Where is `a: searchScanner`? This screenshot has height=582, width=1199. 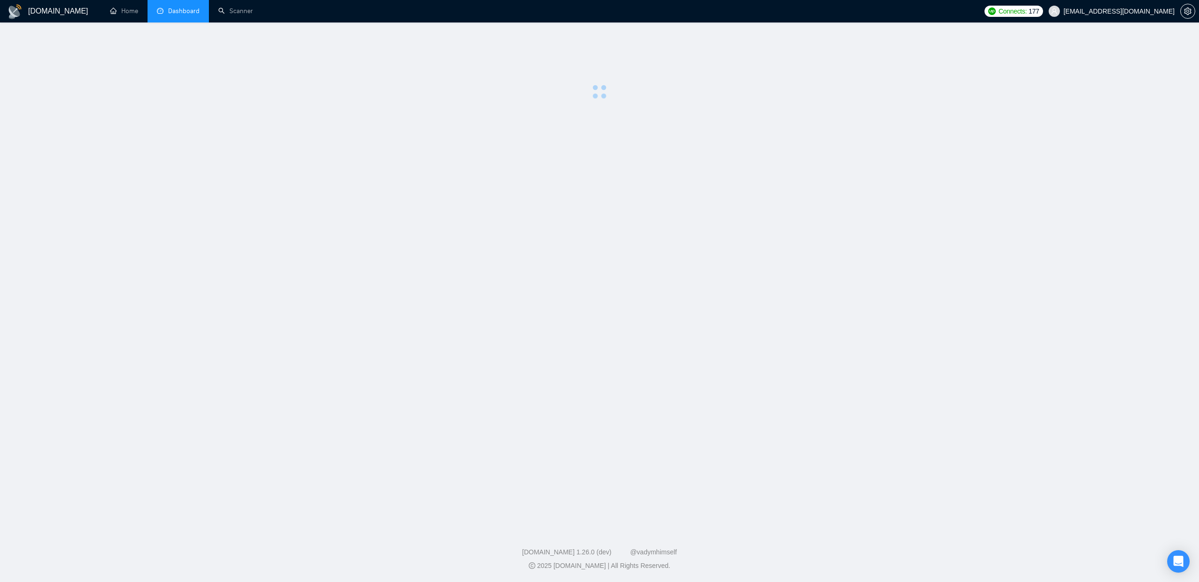 a: searchScanner is located at coordinates (236, 11).